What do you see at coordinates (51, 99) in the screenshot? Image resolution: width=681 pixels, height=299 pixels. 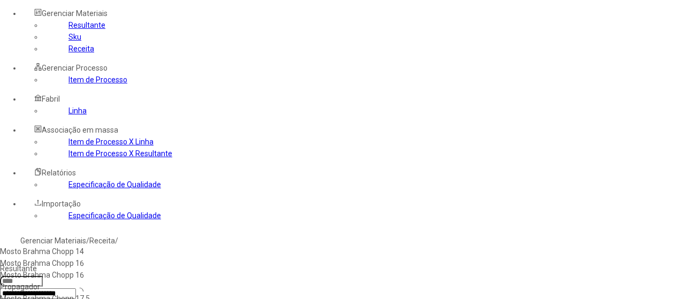 I see `span: Fabril` at bounding box center [51, 99].